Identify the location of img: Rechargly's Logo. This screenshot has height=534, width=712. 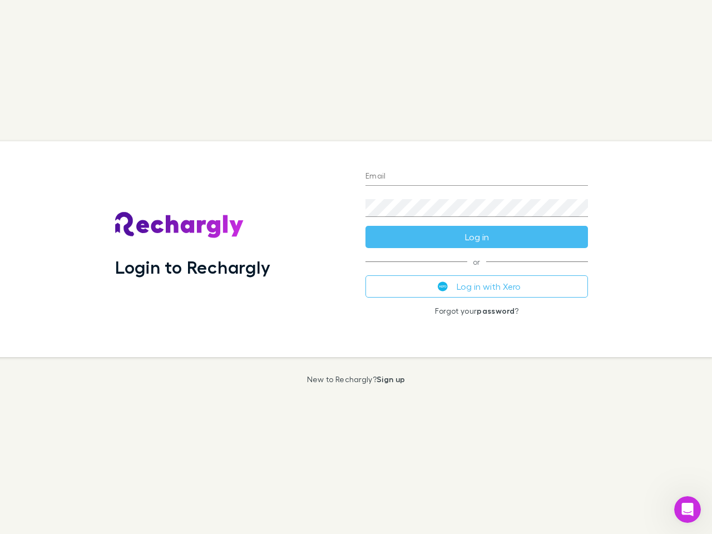
(180, 225).